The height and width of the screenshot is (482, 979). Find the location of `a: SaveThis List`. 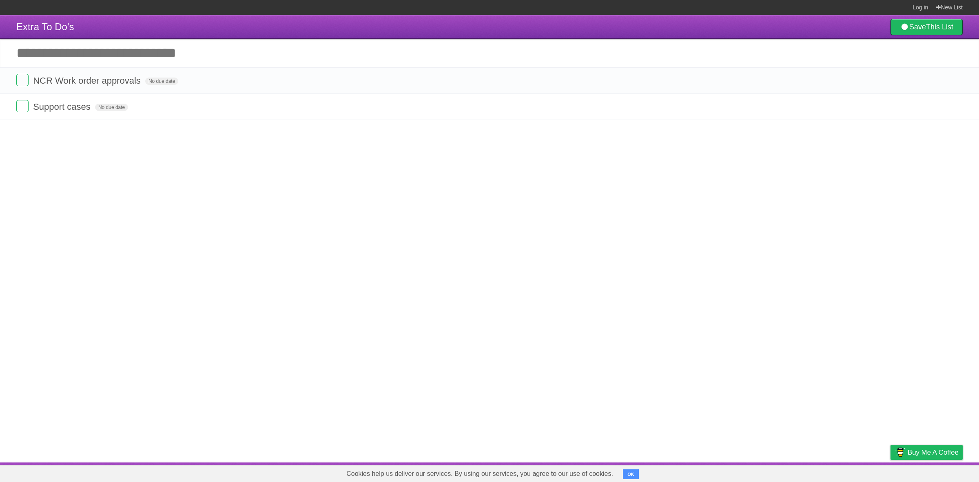

a: SaveThis List is located at coordinates (926, 27).